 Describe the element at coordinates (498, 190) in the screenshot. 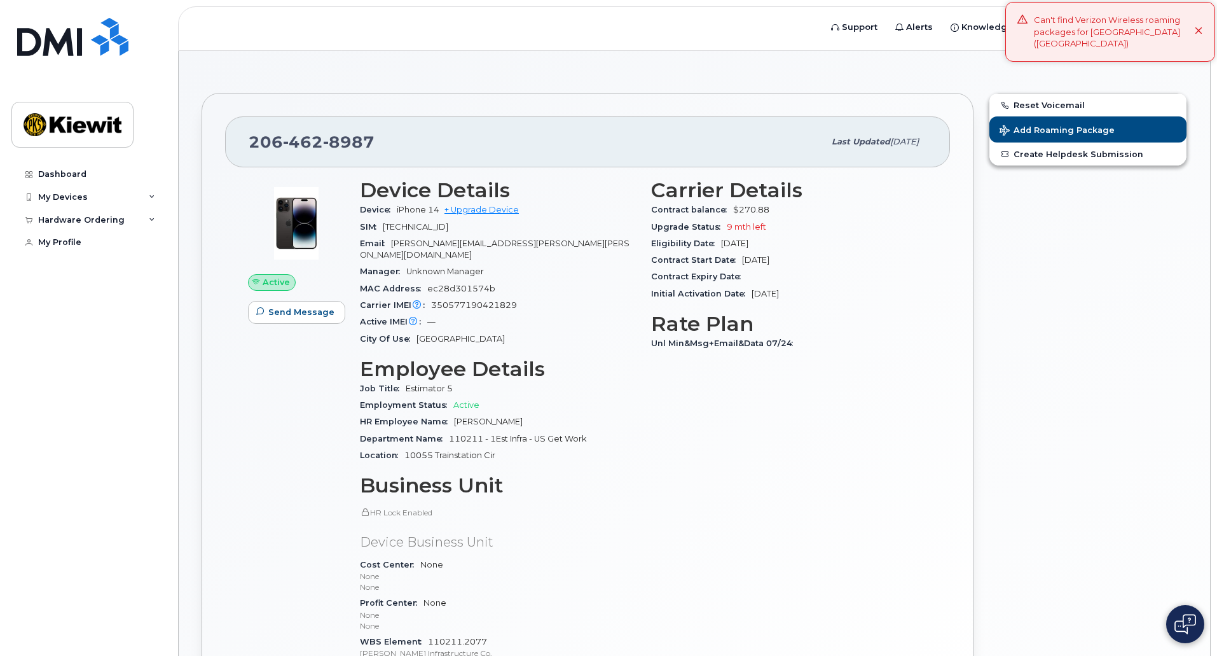

I see `h3: Device Details` at that location.